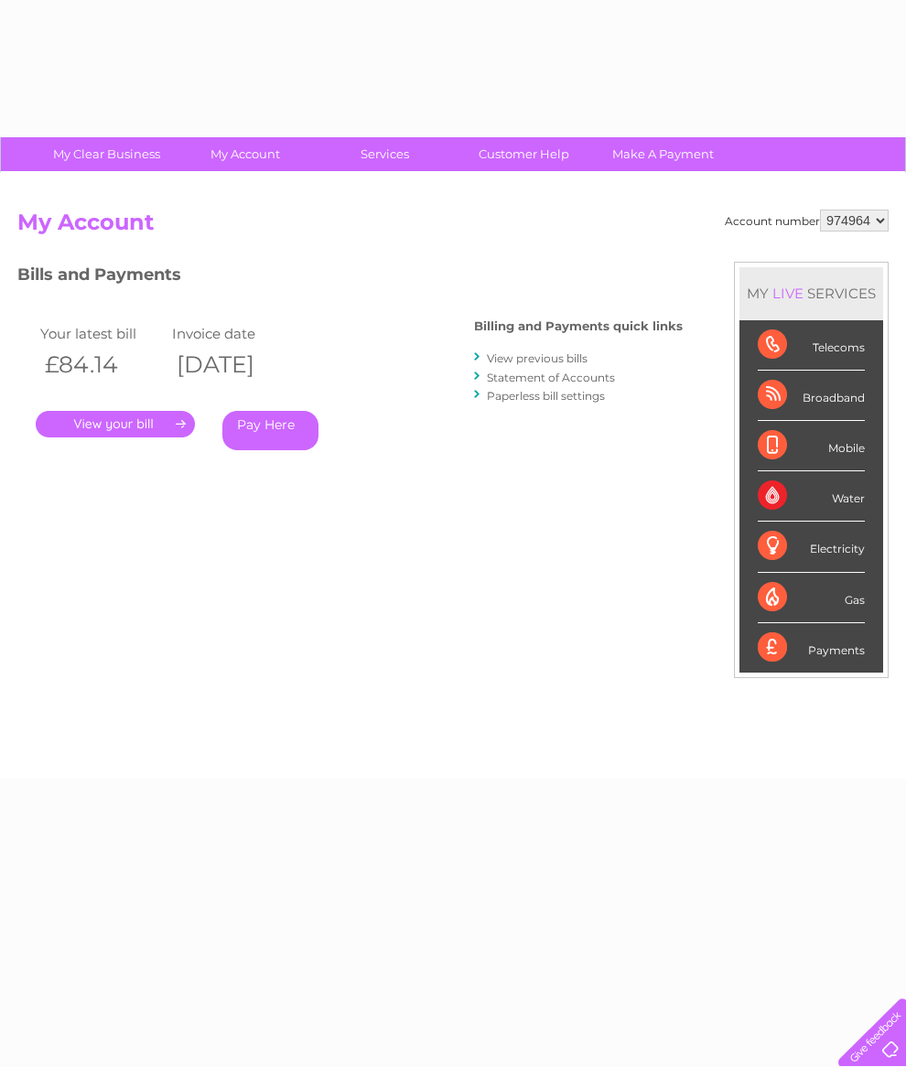 Image resolution: width=906 pixels, height=1067 pixels. I want to click on th: £84.14, so click(102, 364).